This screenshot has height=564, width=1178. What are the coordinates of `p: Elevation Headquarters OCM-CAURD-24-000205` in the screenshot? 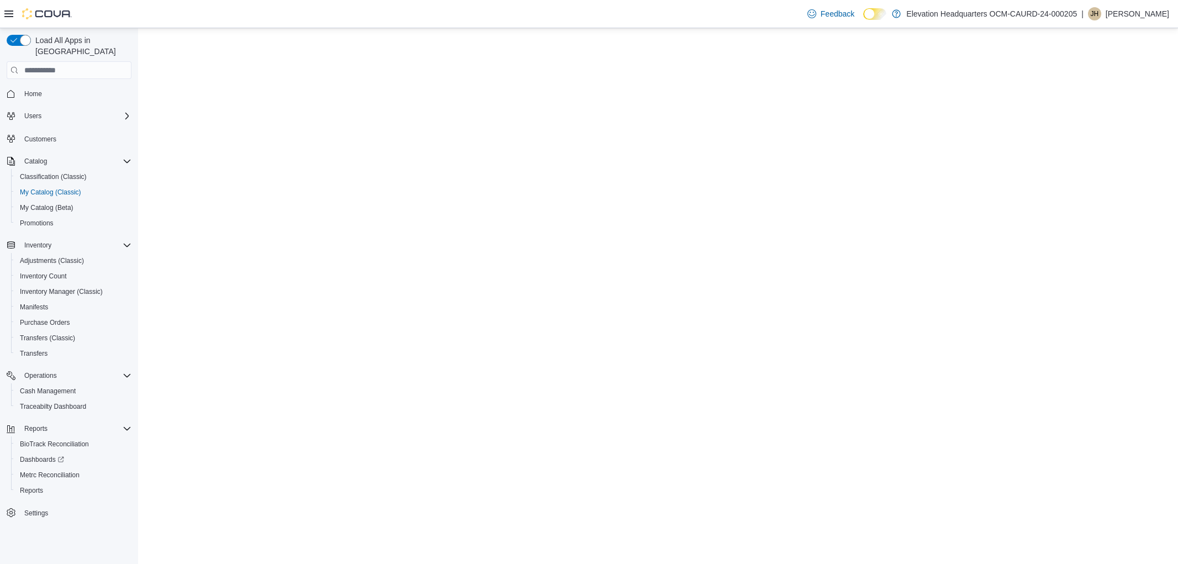 It's located at (991, 14).